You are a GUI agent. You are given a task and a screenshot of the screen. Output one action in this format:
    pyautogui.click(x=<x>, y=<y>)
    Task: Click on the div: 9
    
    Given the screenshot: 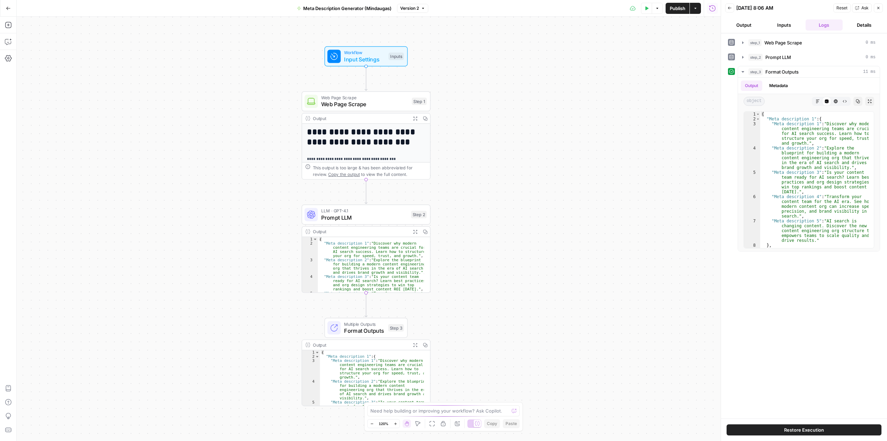 What is the action you would take?
    pyautogui.click(x=752, y=250)
    